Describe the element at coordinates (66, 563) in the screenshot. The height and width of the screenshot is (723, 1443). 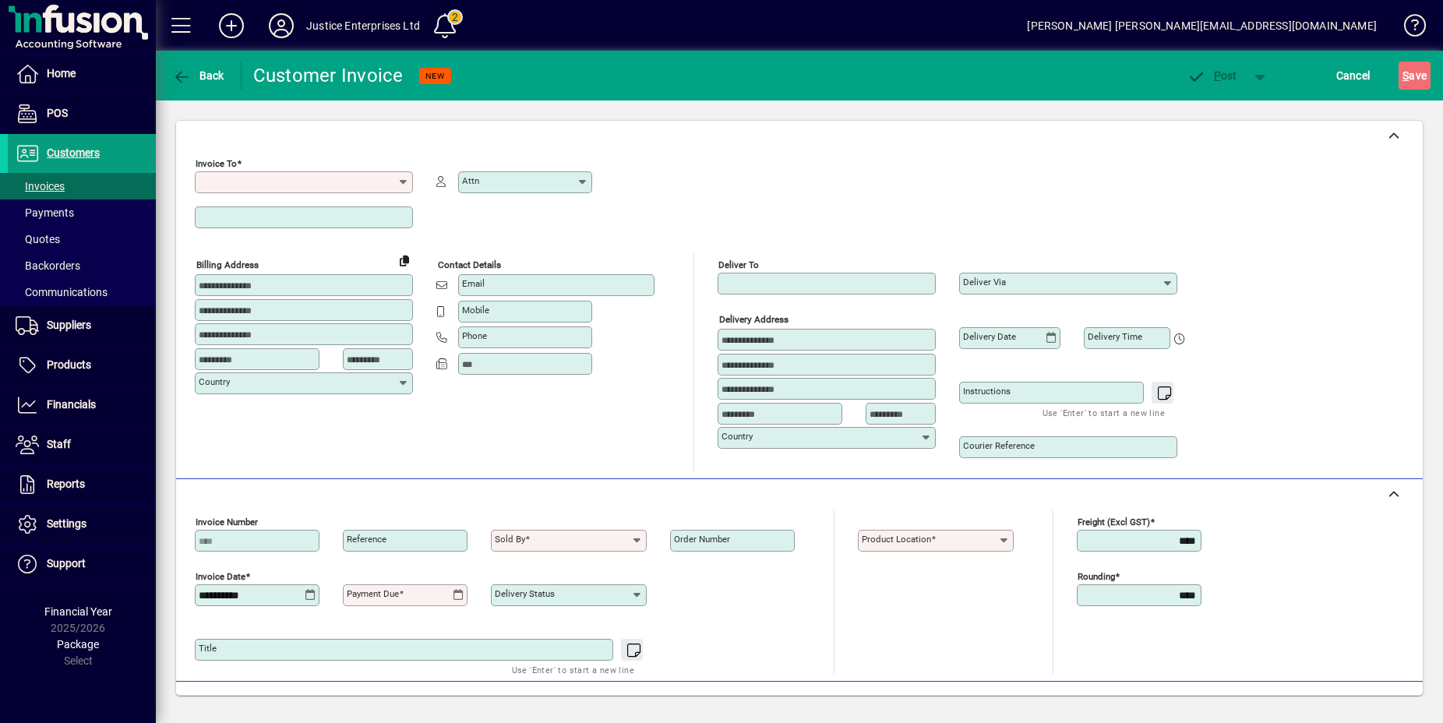
I see `span: Support` at that location.